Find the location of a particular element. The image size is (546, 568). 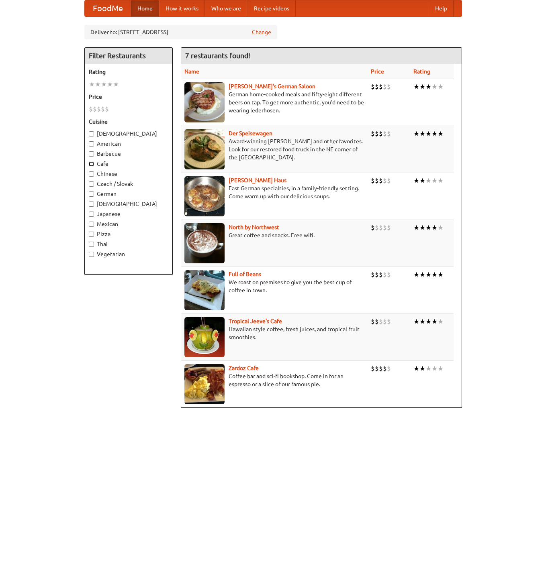

a: Name is located at coordinates (192, 71).